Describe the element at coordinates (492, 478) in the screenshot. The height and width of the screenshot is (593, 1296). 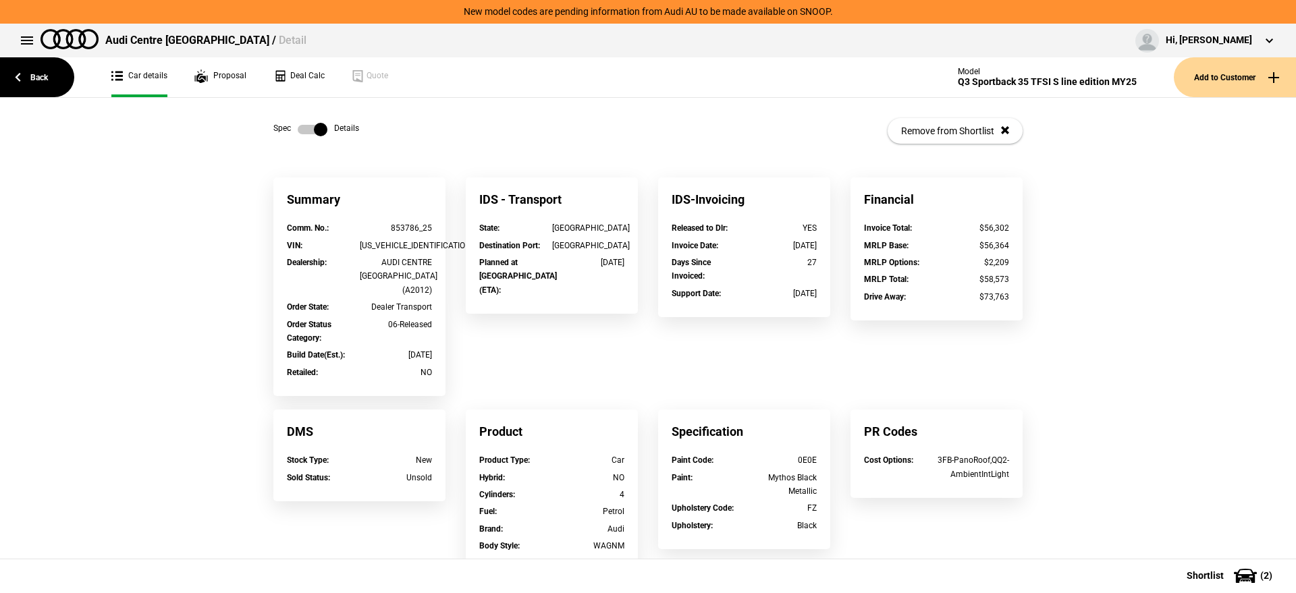
I see `strong: Hybrid :` at that location.